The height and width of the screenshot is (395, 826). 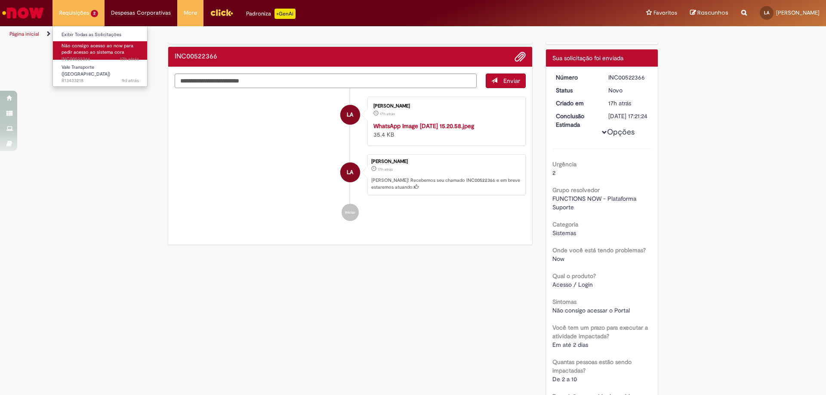 I want to click on span: Enviar, so click(x=512, y=81).